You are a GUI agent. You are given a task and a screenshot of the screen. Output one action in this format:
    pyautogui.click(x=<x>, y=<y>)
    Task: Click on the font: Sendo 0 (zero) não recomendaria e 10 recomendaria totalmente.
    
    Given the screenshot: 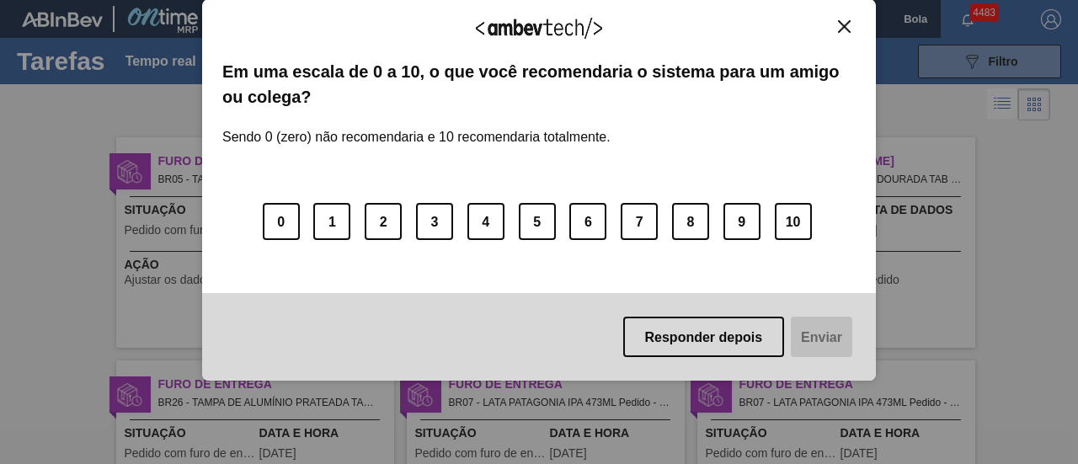 What is the action you would take?
    pyautogui.click(x=416, y=136)
    